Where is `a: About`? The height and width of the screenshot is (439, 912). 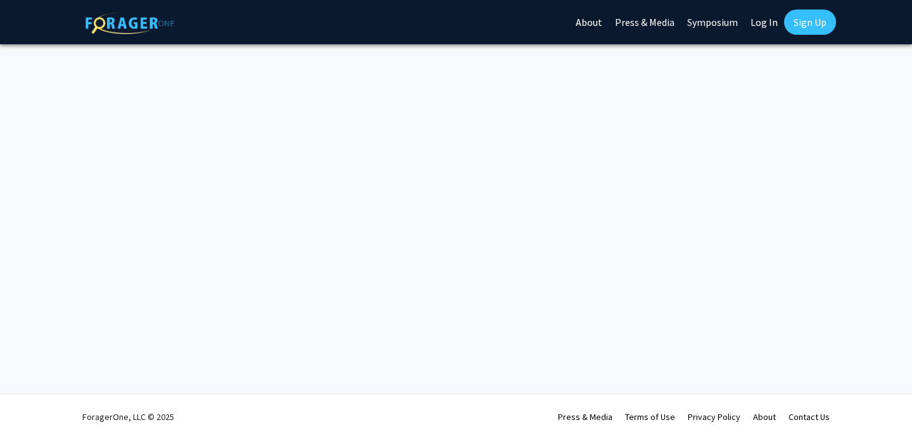 a: About is located at coordinates (764, 417).